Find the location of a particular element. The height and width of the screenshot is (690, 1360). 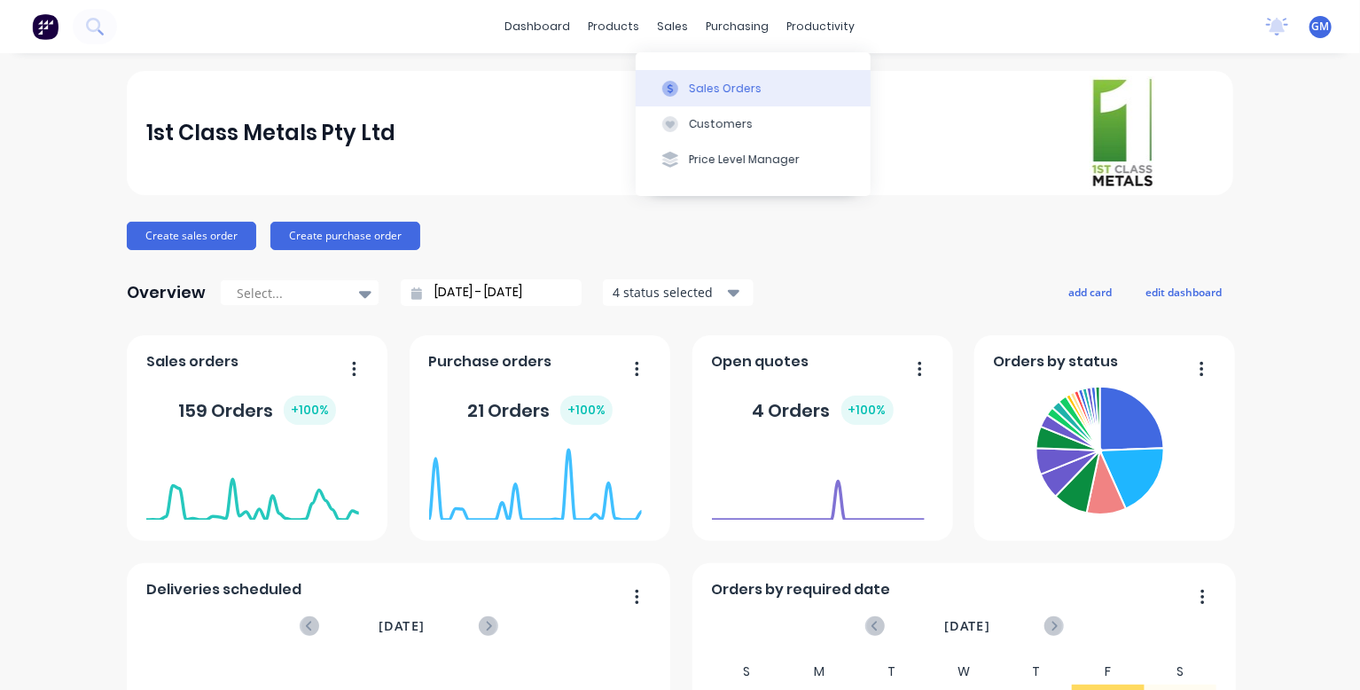

button: Price Level Manager is located at coordinates (752, 160).